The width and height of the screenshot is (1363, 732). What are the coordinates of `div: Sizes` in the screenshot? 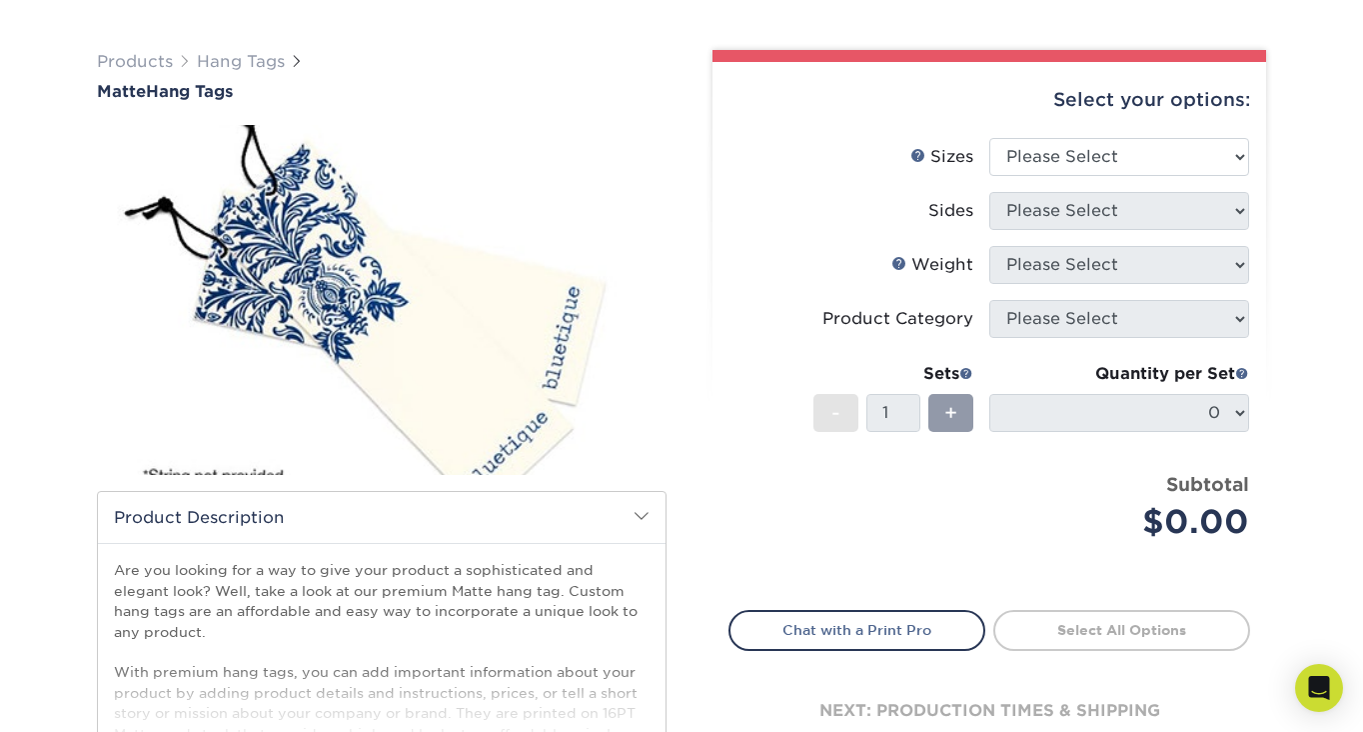 It's located at (941, 157).